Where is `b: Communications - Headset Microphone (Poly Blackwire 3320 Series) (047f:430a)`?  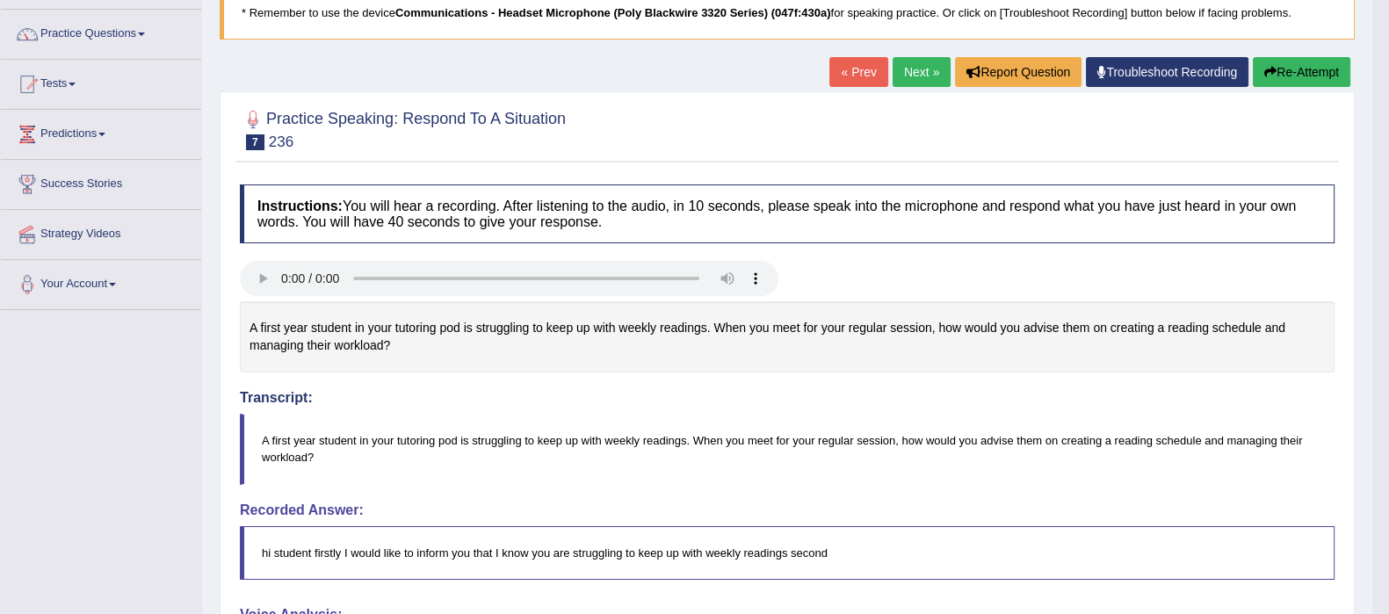
b: Communications - Headset Microphone (Poly Blackwire 3320 Series) (047f:430a) is located at coordinates (613, 12).